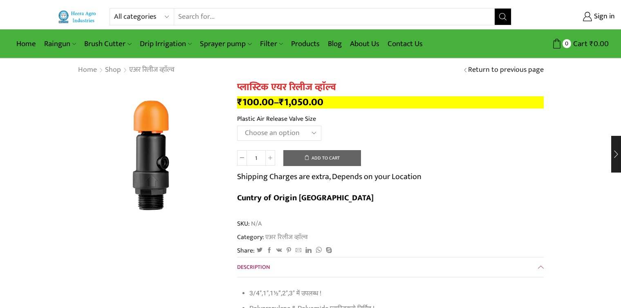 This screenshot has height=308, width=621. I want to click on h1: प्लास्टिक एयर रिलीज व्हाॅल्व, so click(390, 87).